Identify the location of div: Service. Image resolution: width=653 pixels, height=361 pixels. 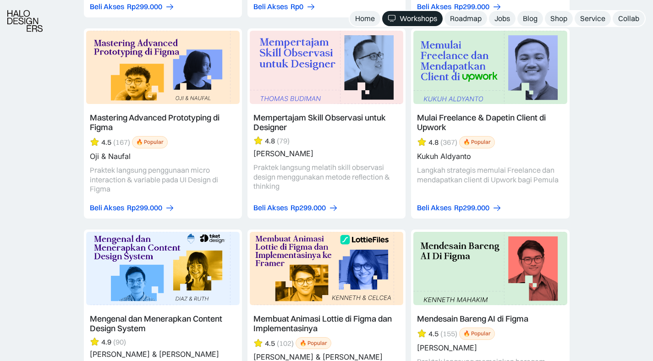
(593, 18).